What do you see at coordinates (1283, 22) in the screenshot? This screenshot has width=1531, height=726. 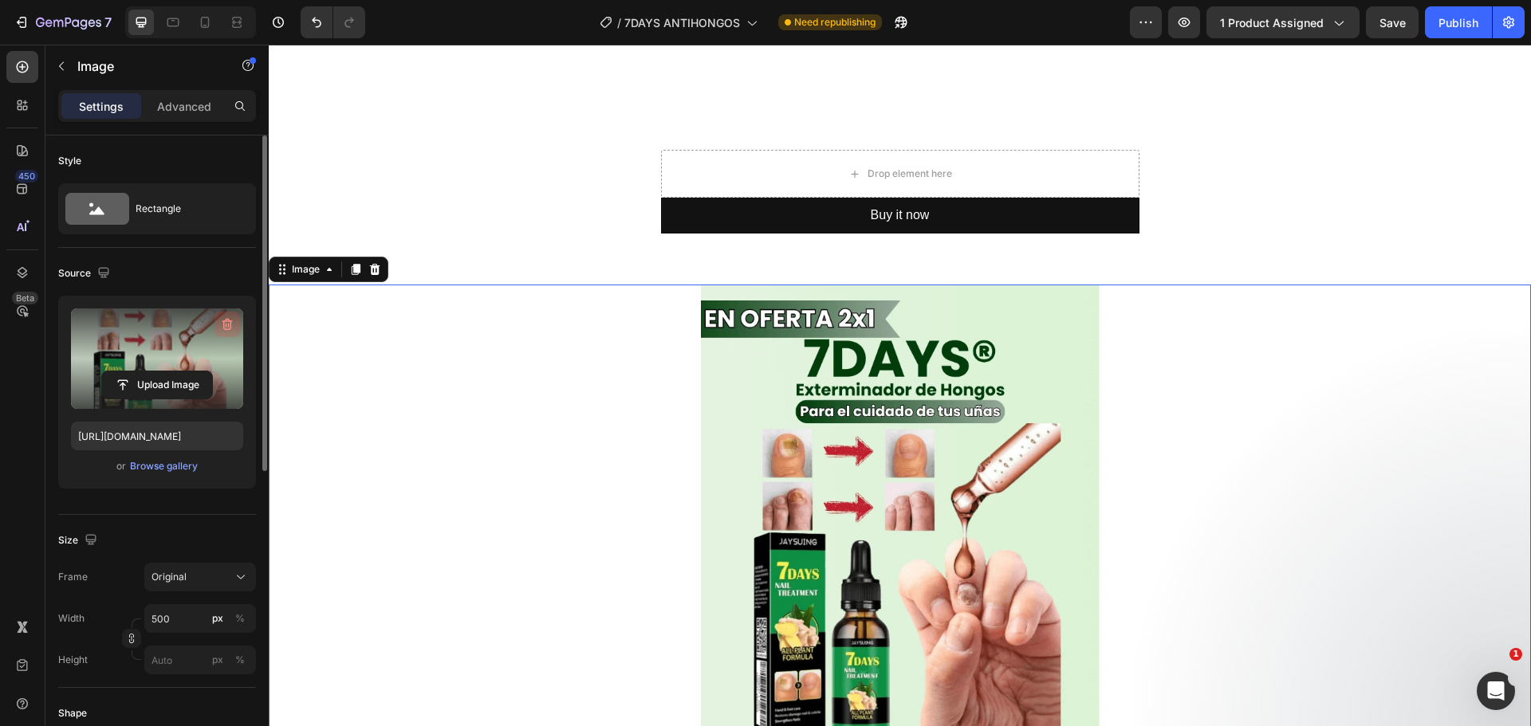 I see `button: 1 product assigned` at bounding box center [1283, 22].